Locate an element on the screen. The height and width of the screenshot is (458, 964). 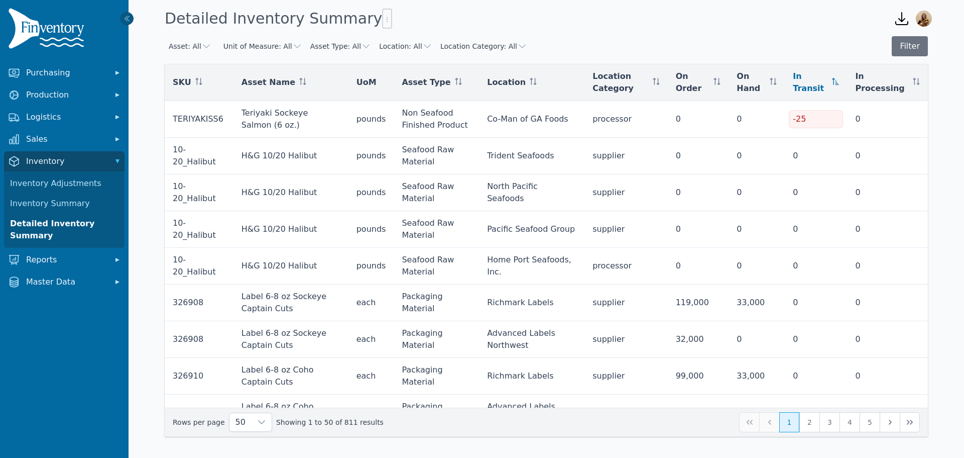
button: Location: All is located at coordinates (406, 46).